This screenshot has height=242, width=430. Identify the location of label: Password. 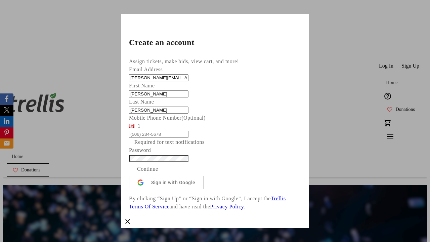
(140, 150).